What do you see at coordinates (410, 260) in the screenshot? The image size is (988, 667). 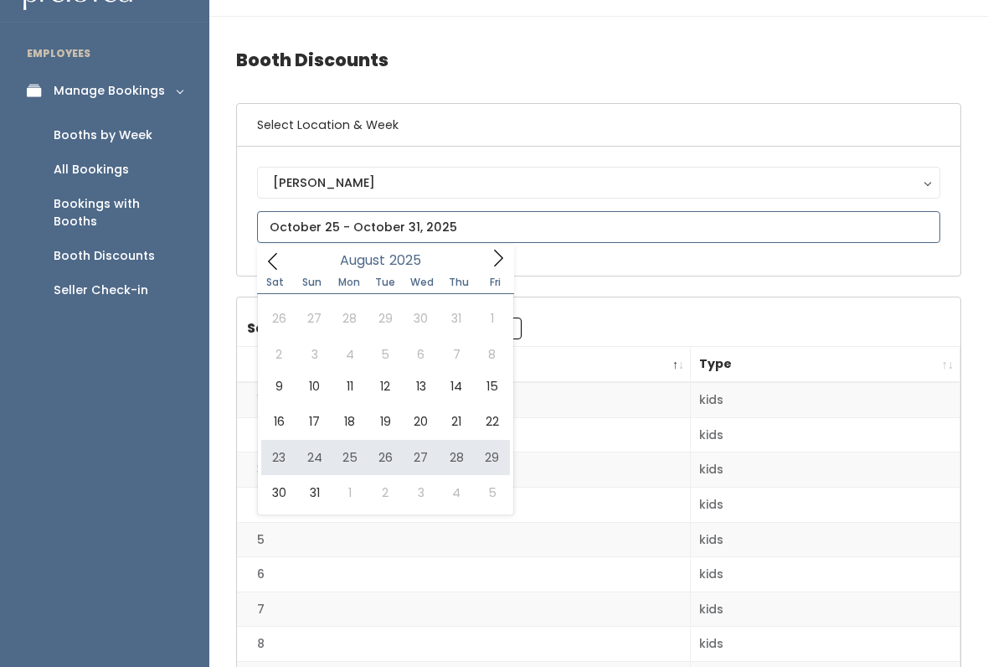 I see `input: Year` at bounding box center [410, 260].